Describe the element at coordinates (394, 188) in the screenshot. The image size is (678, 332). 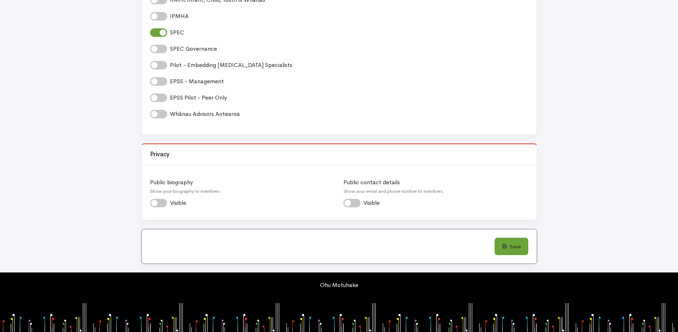
I see `label: Public contact details` at that location.